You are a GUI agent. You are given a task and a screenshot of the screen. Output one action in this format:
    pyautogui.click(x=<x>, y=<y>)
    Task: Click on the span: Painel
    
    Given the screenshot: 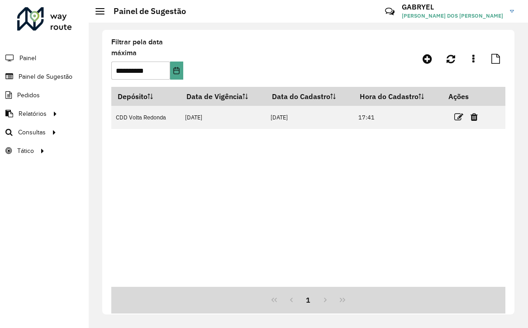 What is the action you would take?
    pyautogui.click(x=28, y=58)
    